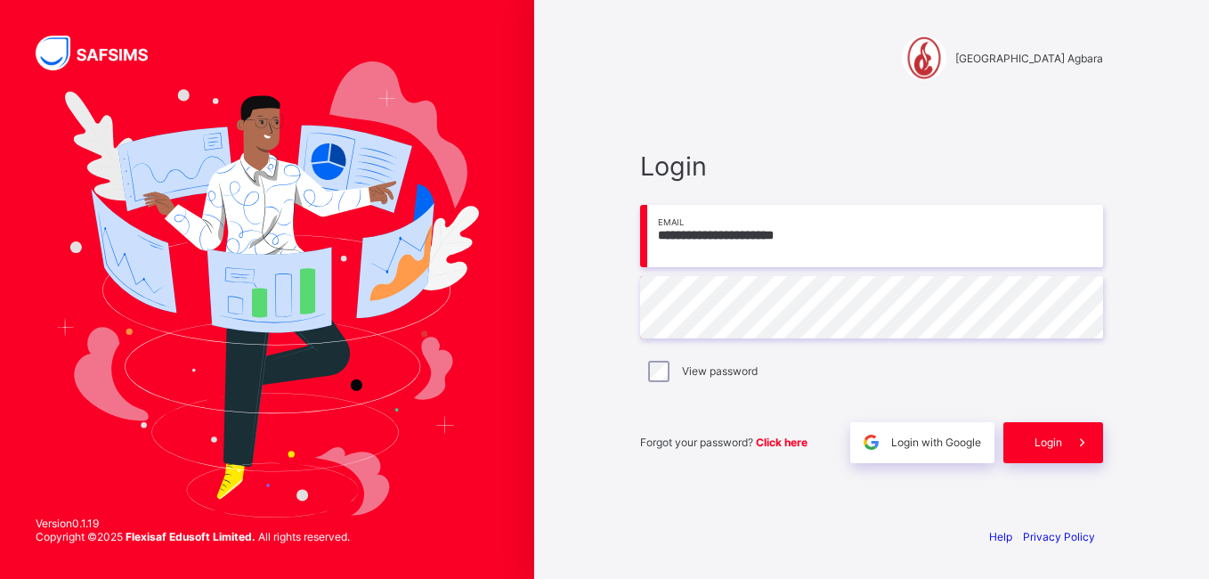 Image resolution: width=1209 pixels, height=579 pixels. What do you see at coordinates (267, 289) in the screenshot?
I see `img: Hero Image` at bounding box center [267, 289].